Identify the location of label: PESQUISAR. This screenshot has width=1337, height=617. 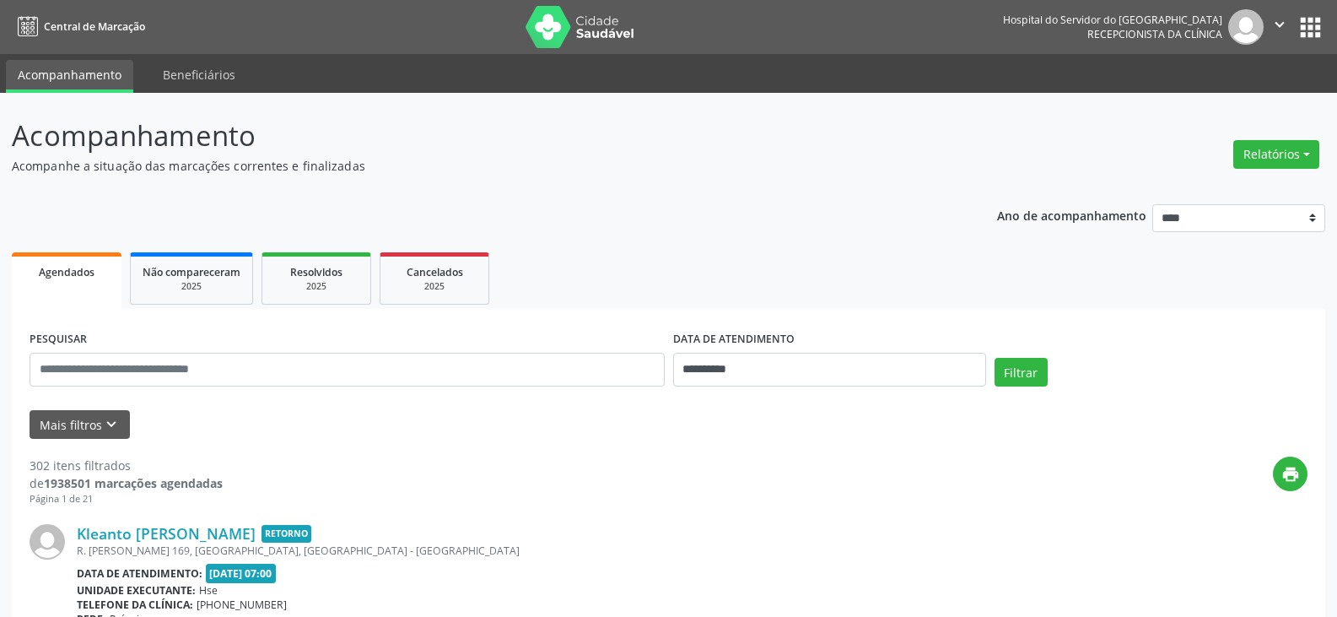
(58, 339).